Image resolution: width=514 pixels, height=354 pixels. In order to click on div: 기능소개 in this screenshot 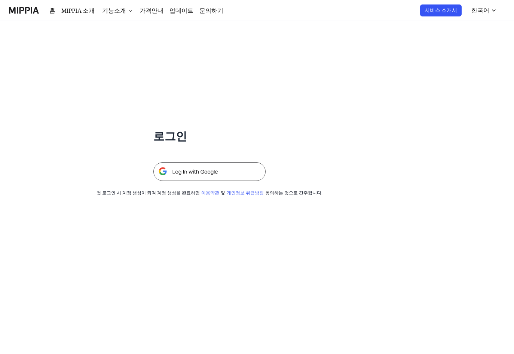, I will do `click(110, 11)`.